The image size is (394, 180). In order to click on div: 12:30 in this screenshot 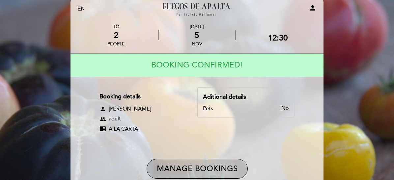, I will do `click(277, 38)`.